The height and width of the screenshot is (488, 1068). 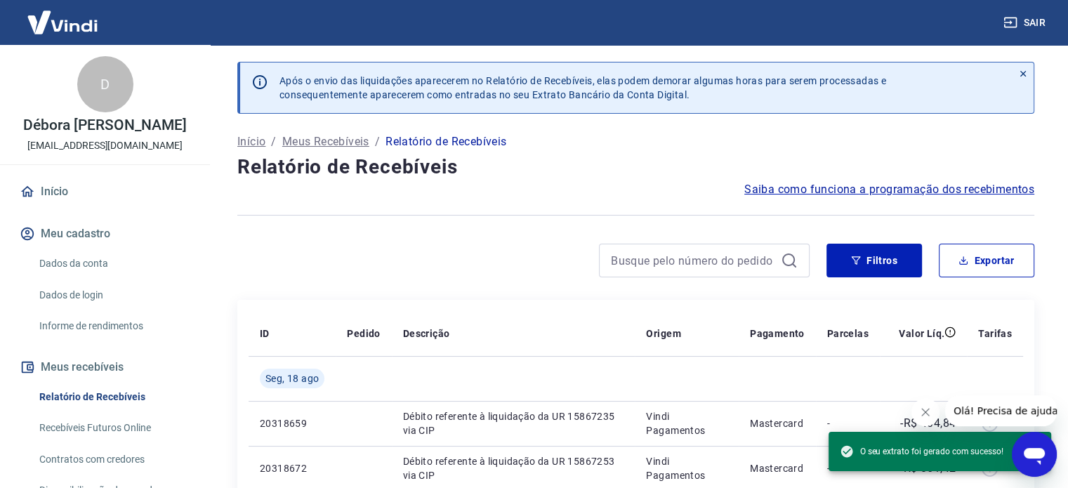 I want to click on h4: Relatório de Recebíveis, so click(x=636, y=167).